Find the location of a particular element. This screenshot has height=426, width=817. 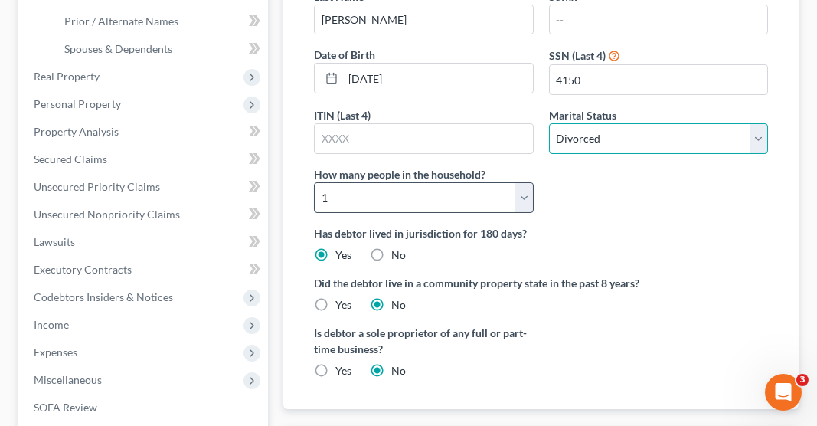

span: Codebtors Insiders & Notices is located at coordinates (103, 296).